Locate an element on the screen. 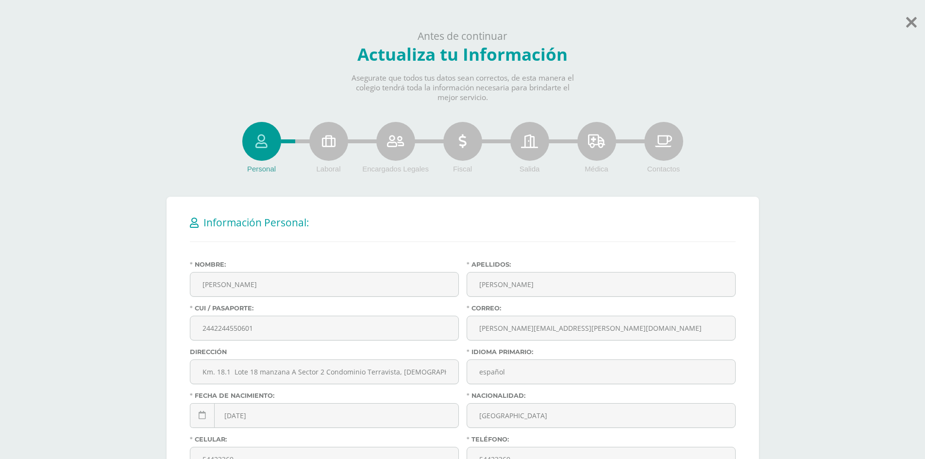  label: Correo: is located at coordinates (601, 308).